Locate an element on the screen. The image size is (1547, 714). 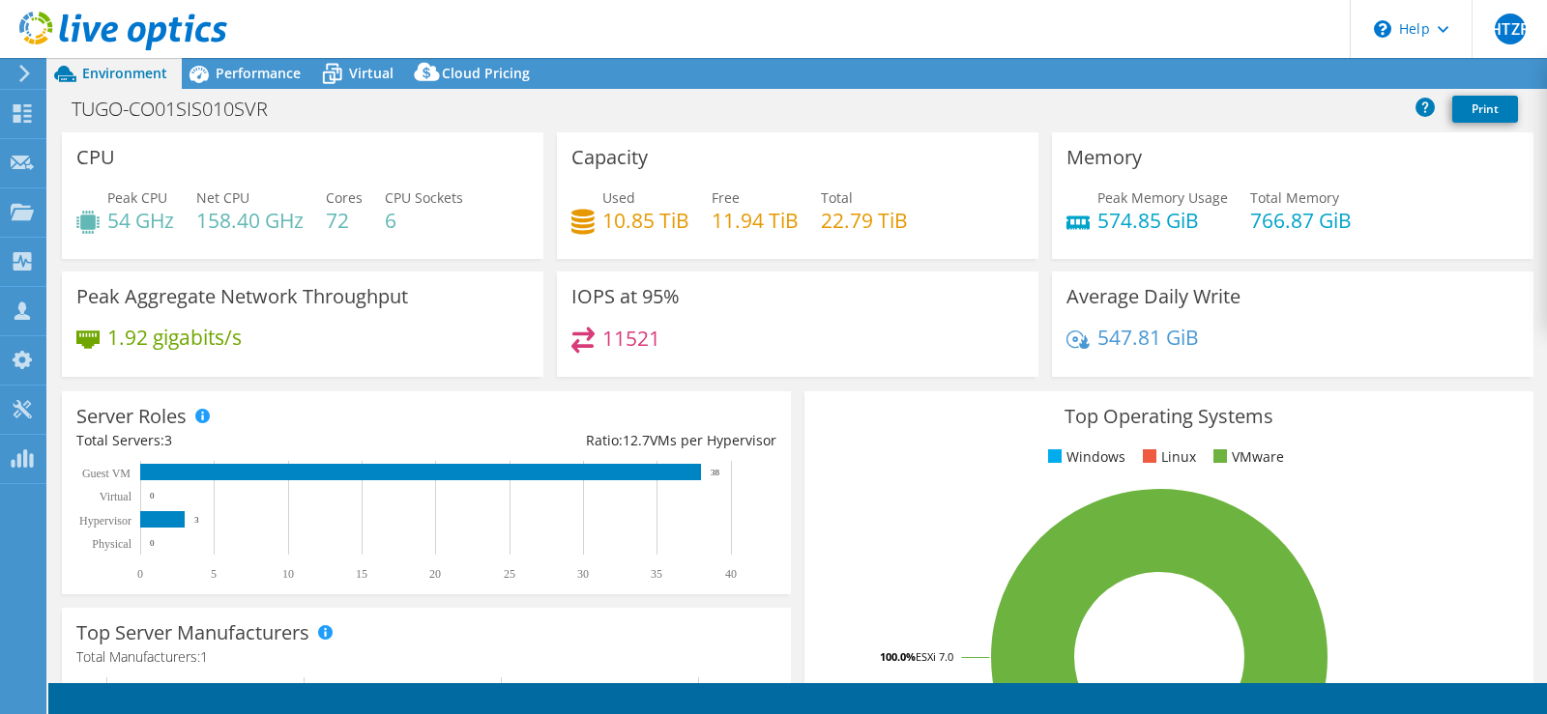
text: 25 is located at coordinates (509, 574).